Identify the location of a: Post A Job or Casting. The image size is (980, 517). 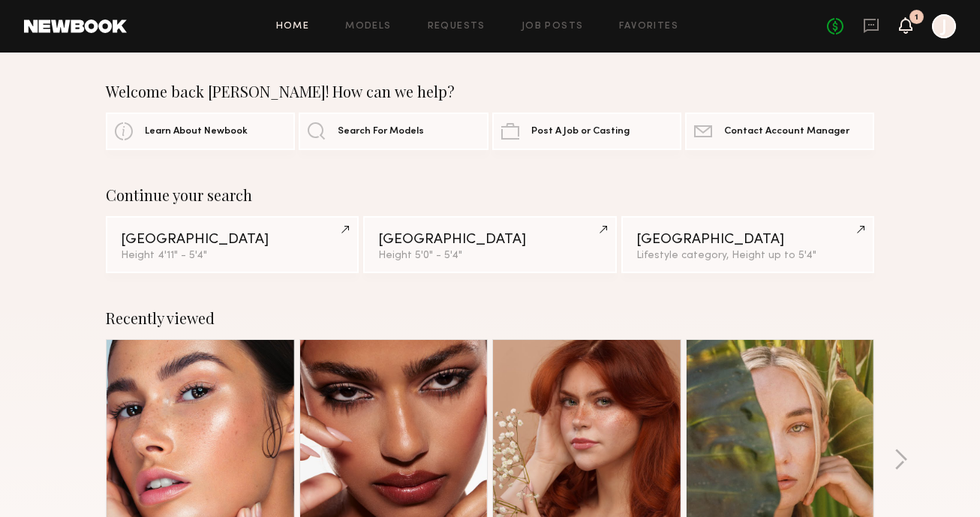
(587, 131).